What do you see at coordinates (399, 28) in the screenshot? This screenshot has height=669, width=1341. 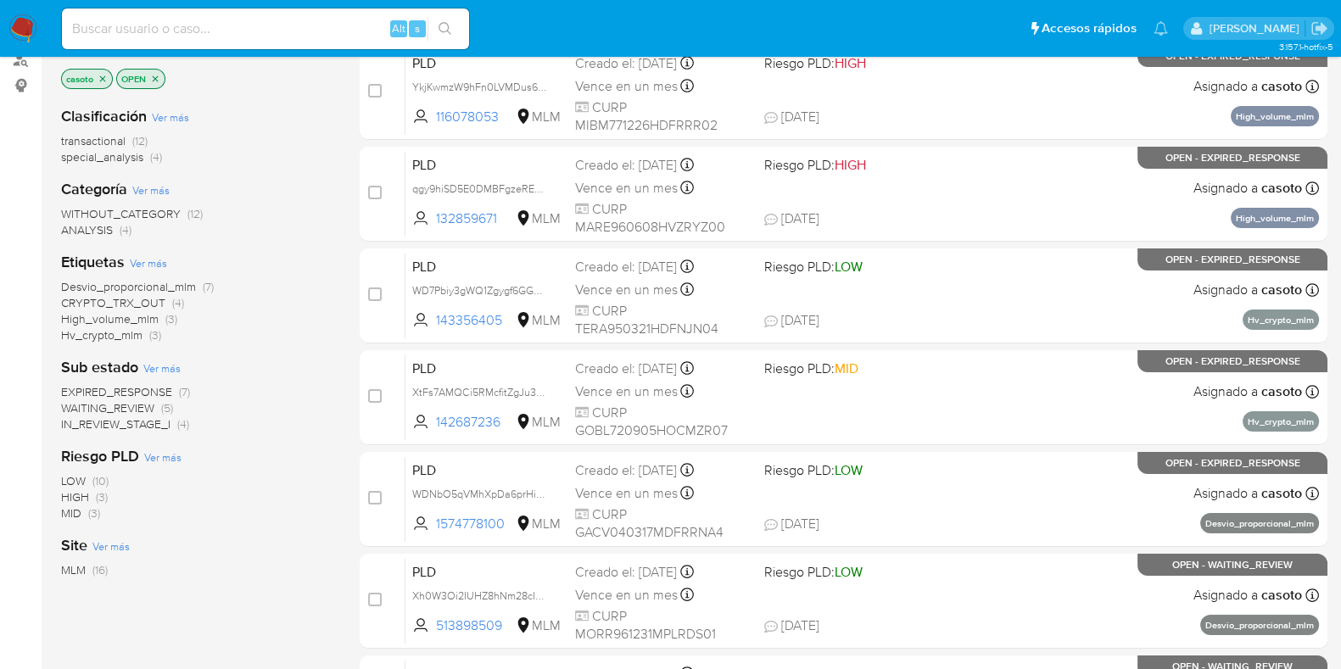 I see `span: Alt` at bounding box center [399, 28].